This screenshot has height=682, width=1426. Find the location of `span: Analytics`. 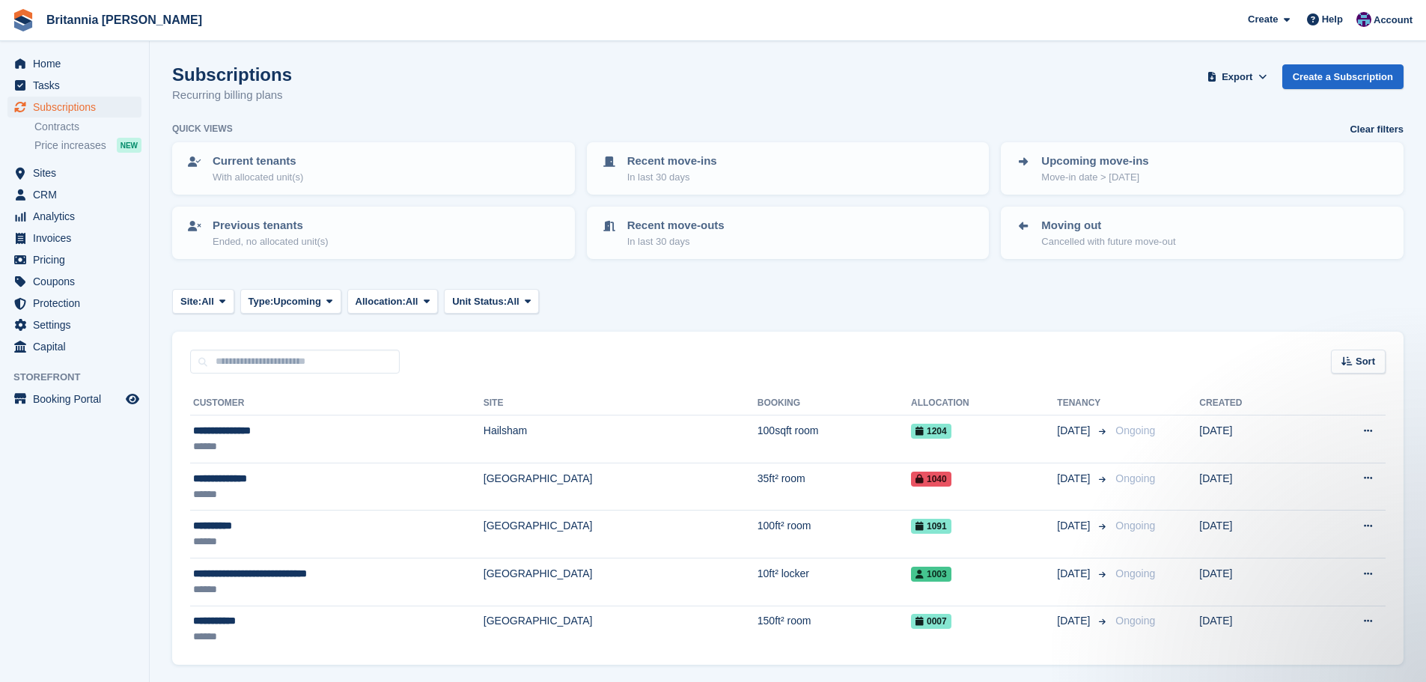

span: Analytics is located at coordinates (78, 216).